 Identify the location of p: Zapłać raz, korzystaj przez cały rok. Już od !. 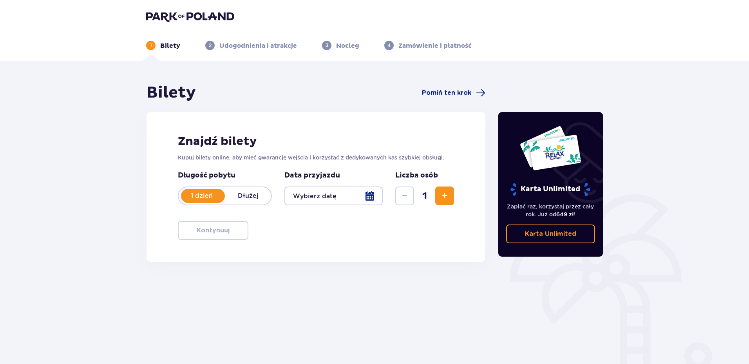
(551, 210).